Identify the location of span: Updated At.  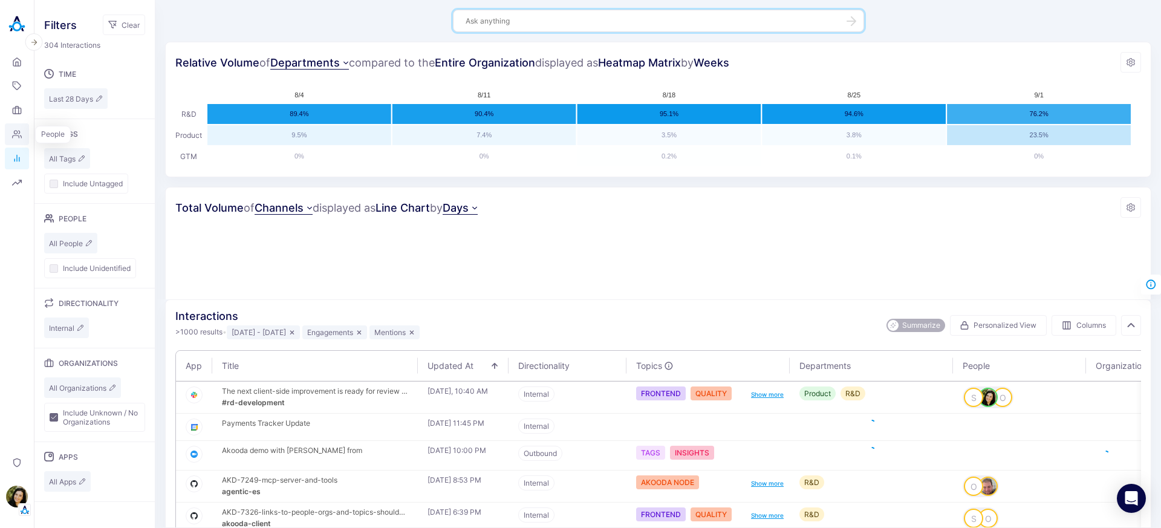
(459, 365).